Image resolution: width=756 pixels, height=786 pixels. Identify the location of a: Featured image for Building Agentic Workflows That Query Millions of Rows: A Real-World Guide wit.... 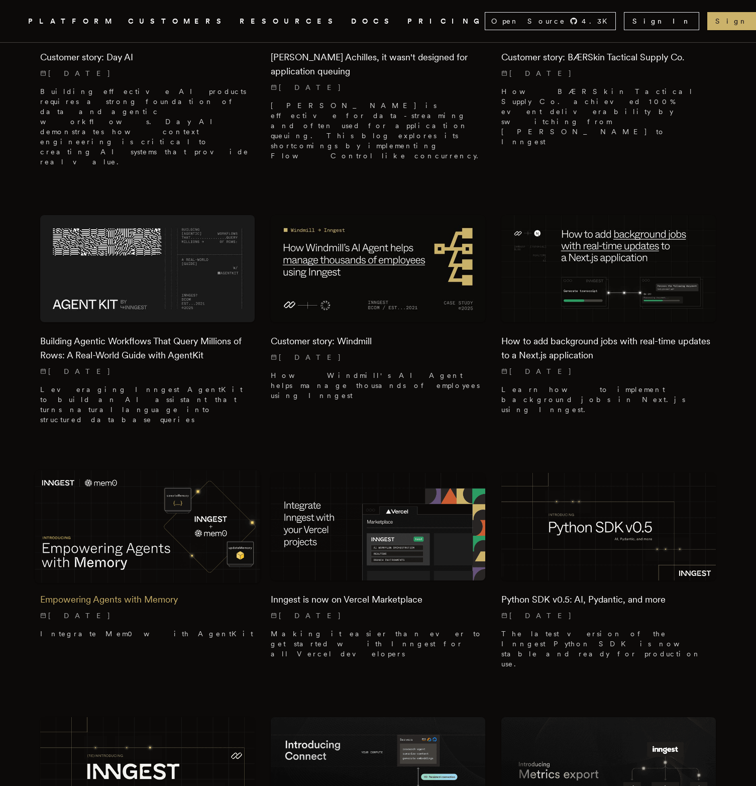
(147, 324).